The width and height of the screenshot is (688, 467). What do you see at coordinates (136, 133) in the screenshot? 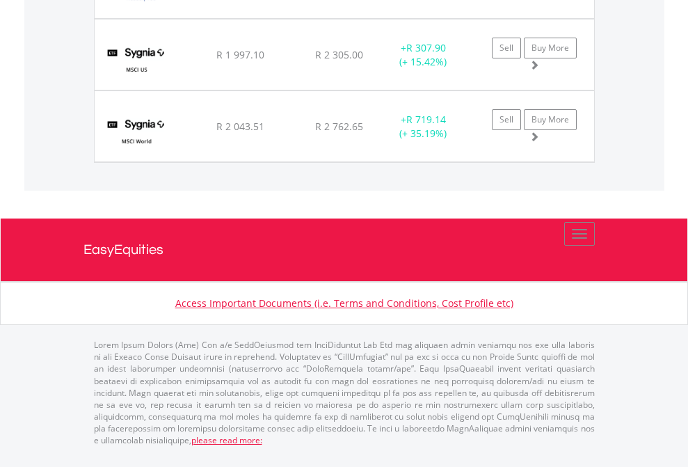
I see `img: EQU.ZA.SYGWD.png` at bounding box center [136, 133].